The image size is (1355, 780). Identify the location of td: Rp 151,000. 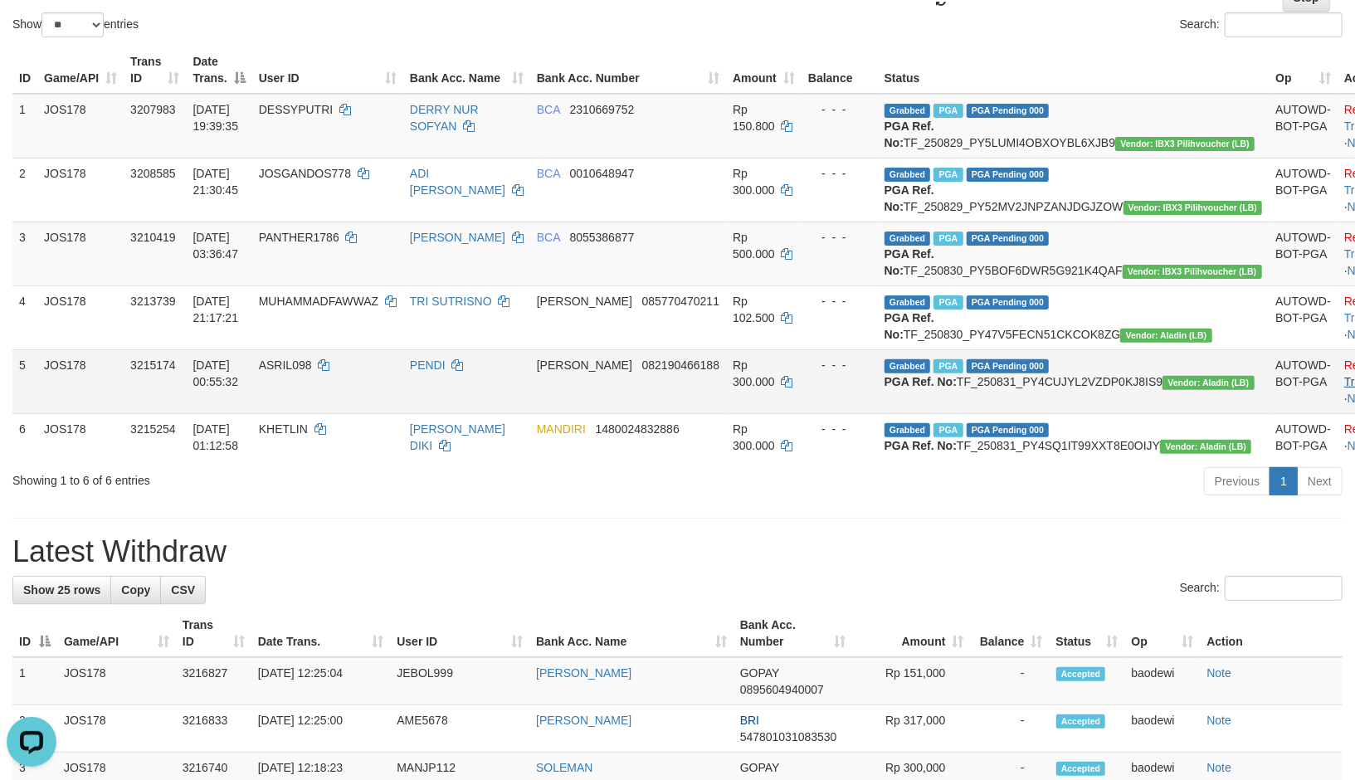
(911, 681).